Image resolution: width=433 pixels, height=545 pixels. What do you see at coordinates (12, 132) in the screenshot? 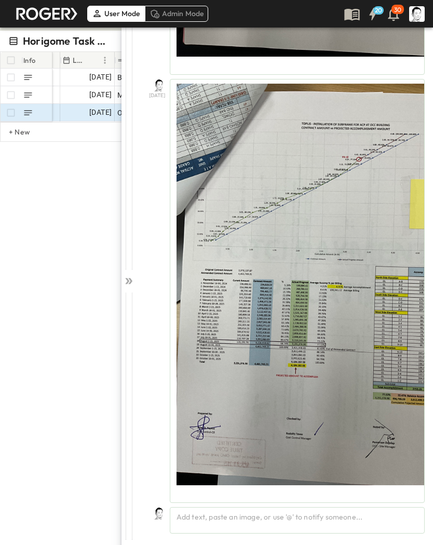
I see `p: + New` at bounding box center [12, 132].